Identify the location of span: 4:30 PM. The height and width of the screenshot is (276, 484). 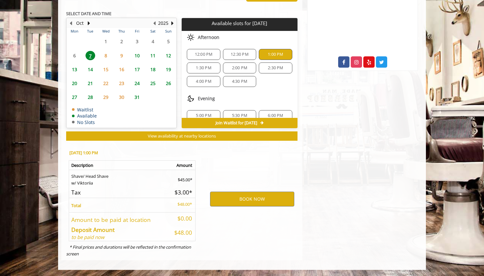
(239, 82).